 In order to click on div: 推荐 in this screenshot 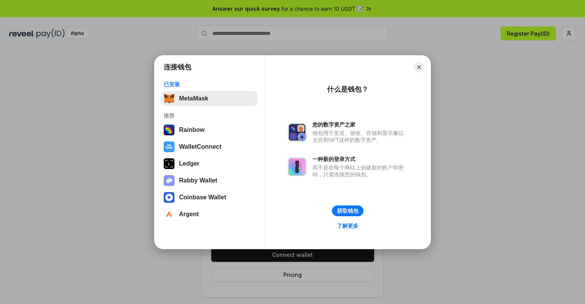, I will do `click(209, 116)`.